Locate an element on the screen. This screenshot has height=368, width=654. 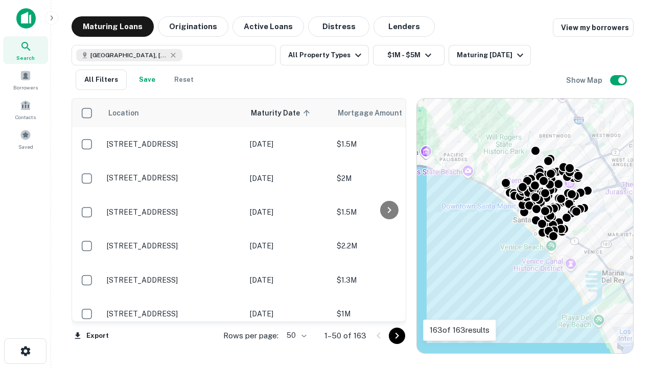
a: Search is located at coordinates (26, 50).